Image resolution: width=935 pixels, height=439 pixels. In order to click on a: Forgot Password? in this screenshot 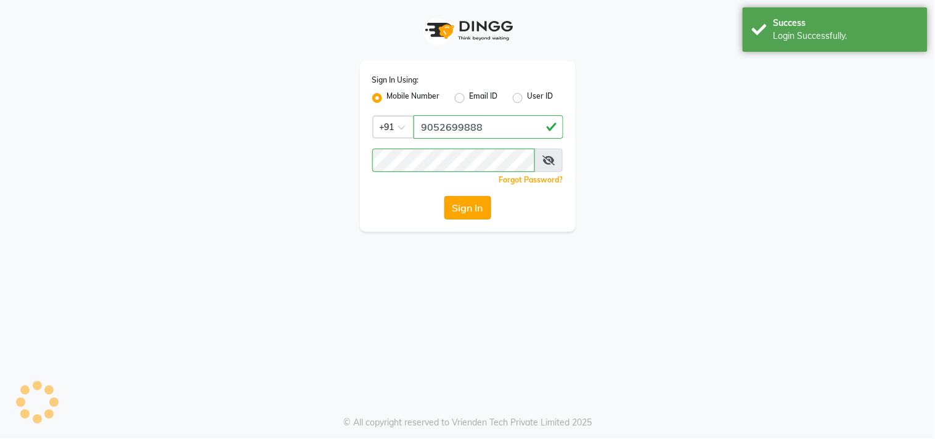, I will do `click(531, 179)`.